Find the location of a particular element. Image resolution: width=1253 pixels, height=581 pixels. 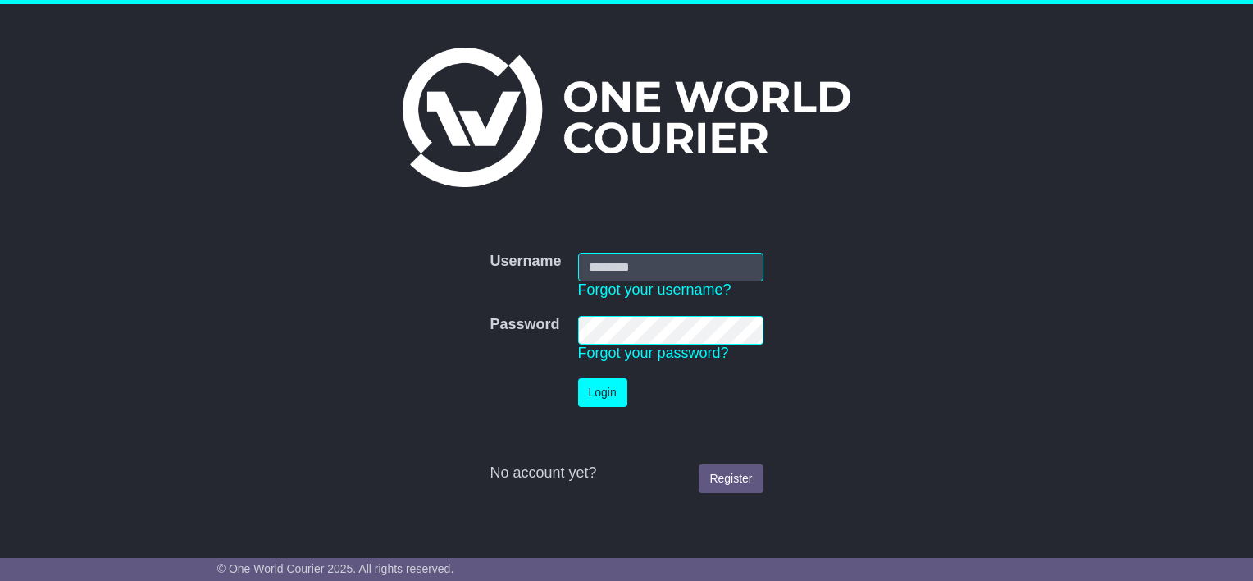

img: One World is located at coordinates (627, 117).